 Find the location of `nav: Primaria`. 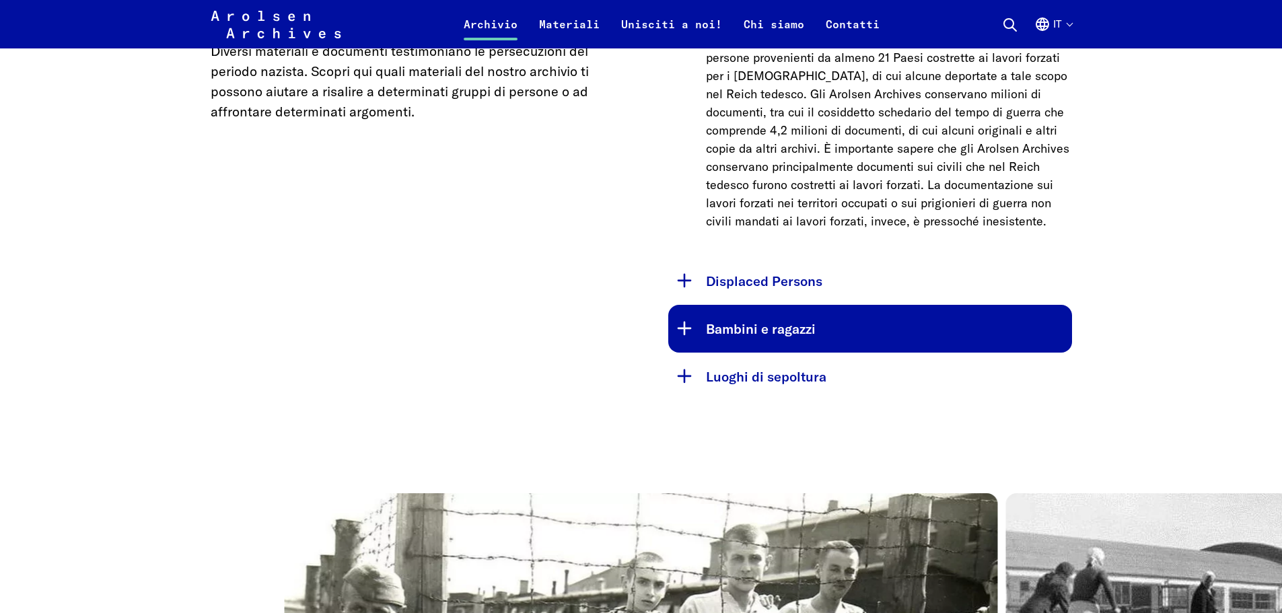

nav: Primaria is located at coordinates (672, 24).